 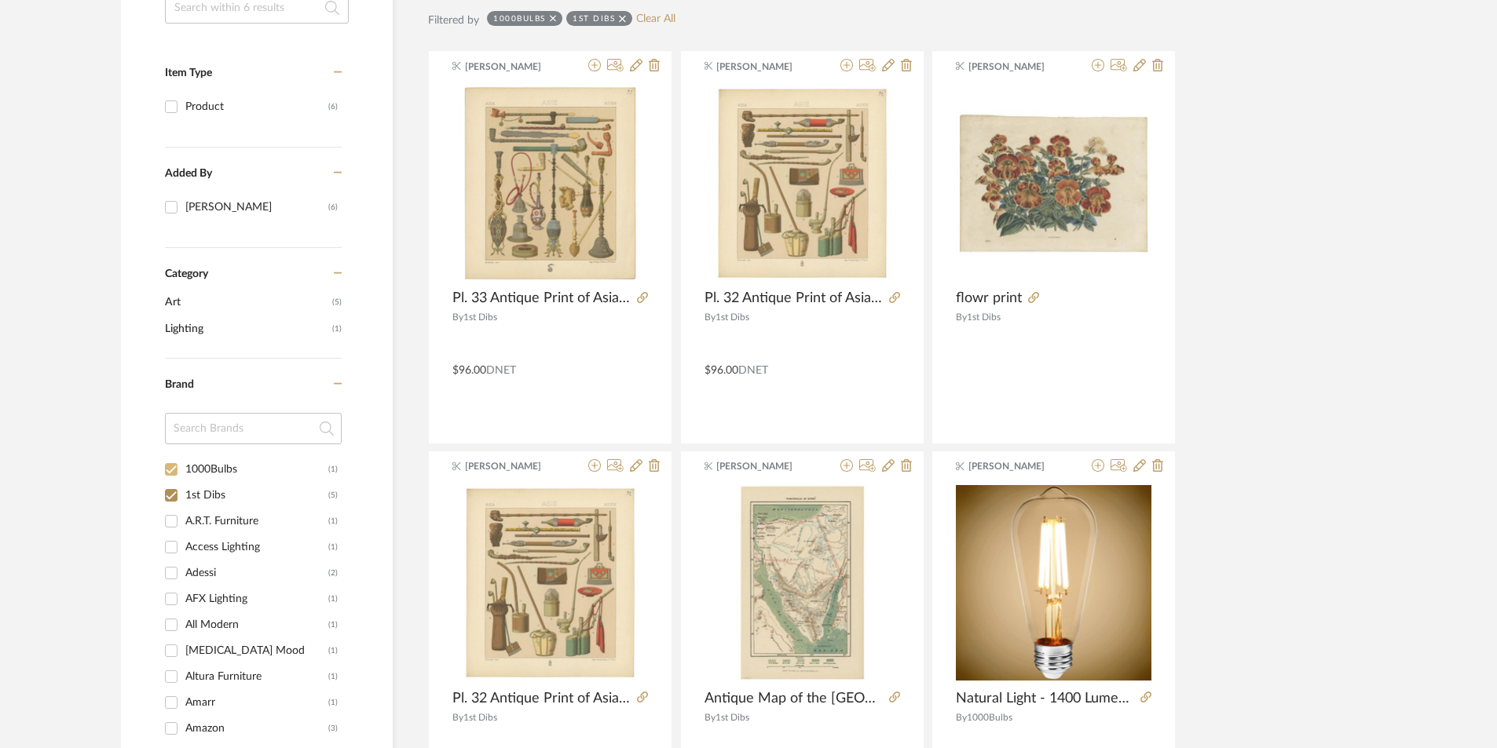 What do you see at coordinates (337, 329) in the screenshot?
I see `span: (1)` at bounding box center [337, 329].